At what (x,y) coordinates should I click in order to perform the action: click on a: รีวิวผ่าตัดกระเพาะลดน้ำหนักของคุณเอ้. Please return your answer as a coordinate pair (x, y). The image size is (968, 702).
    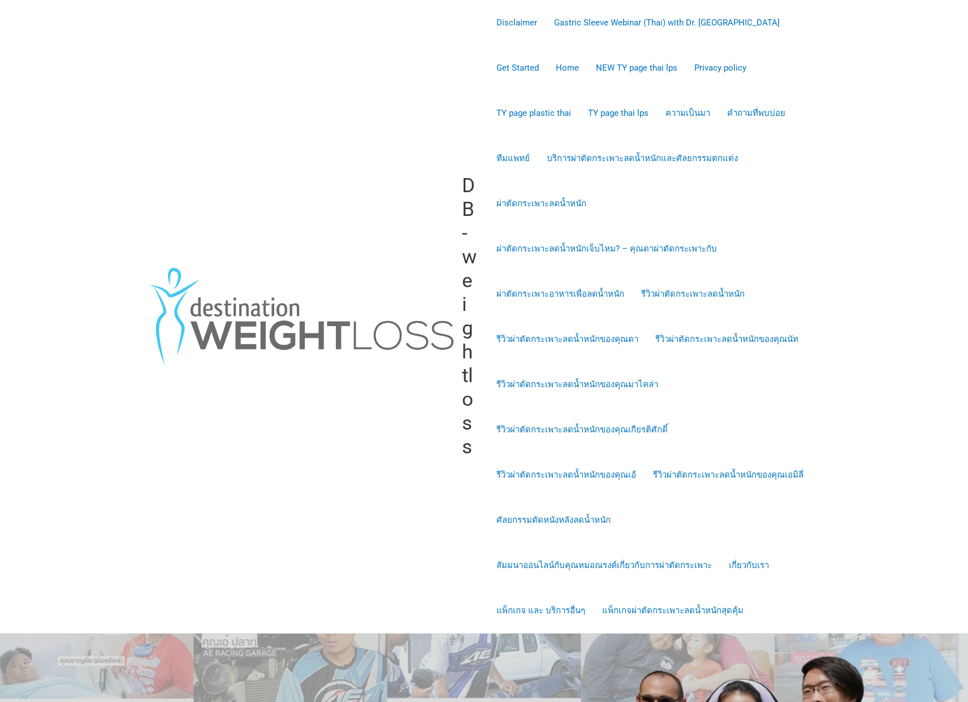
    Looking at the image, I should click on (566, 475).